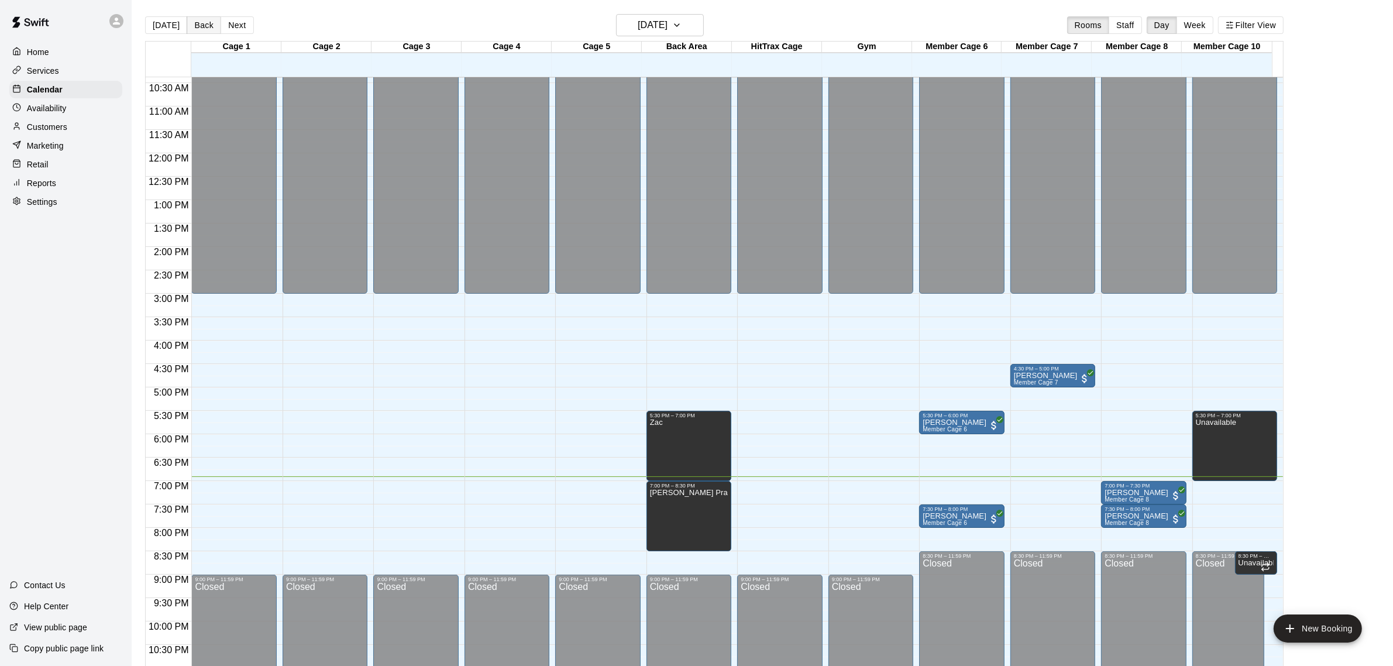  Describe the element at coordinates (168, 158) in the screenshot. I see `span: 12:00 PM` at that location.